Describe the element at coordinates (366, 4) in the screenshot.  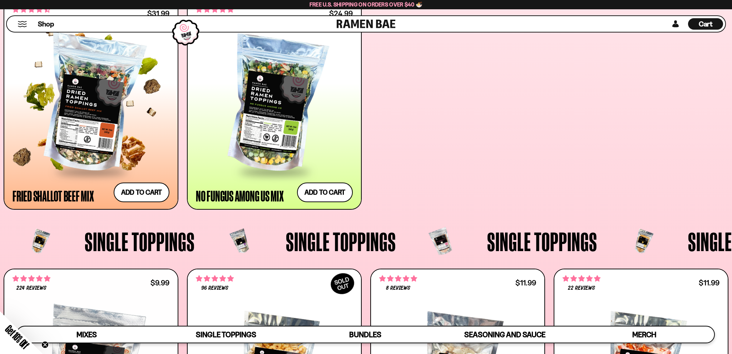
I see `span: Free U.S. Shipping on Orders over $40 🍜` at that location.